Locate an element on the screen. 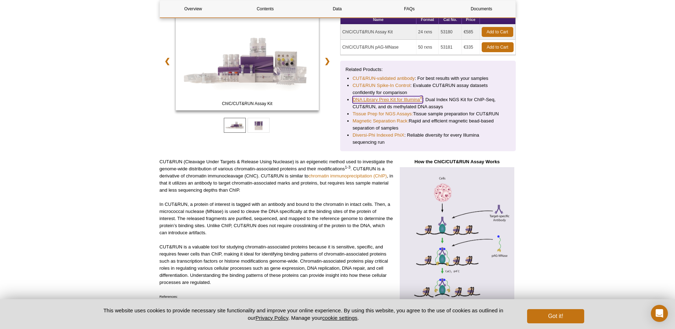  button: cookie settings is located at coordinates (340, 318).